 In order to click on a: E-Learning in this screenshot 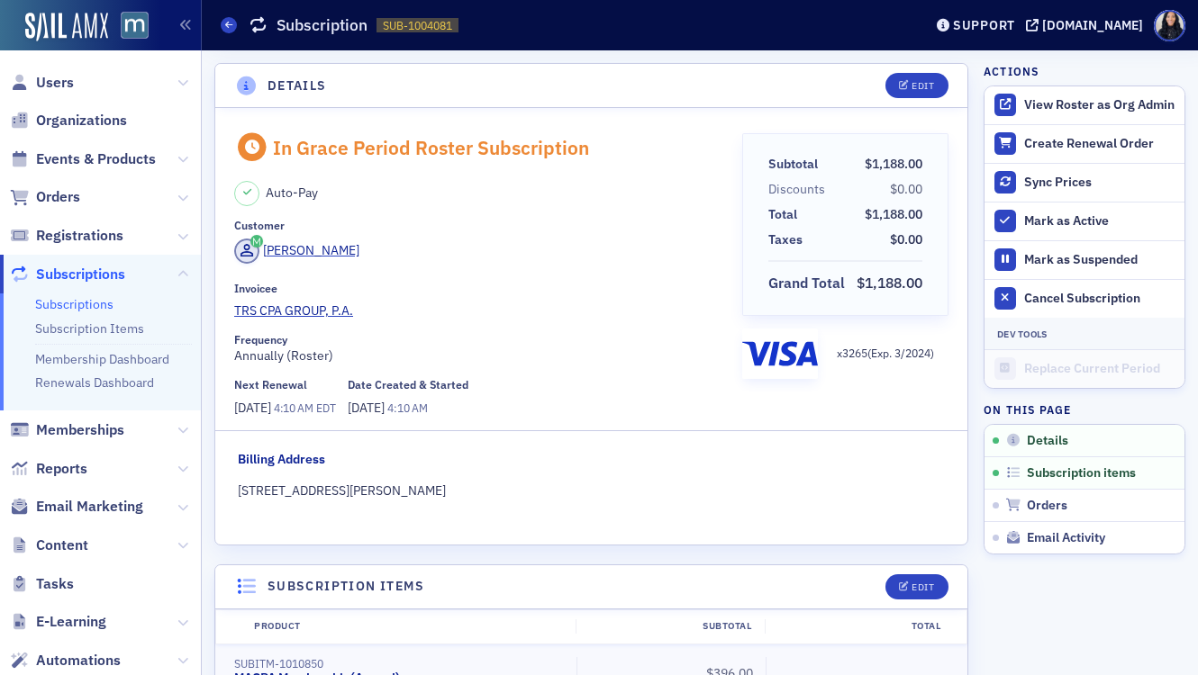, I will do `click(58, 622)`.